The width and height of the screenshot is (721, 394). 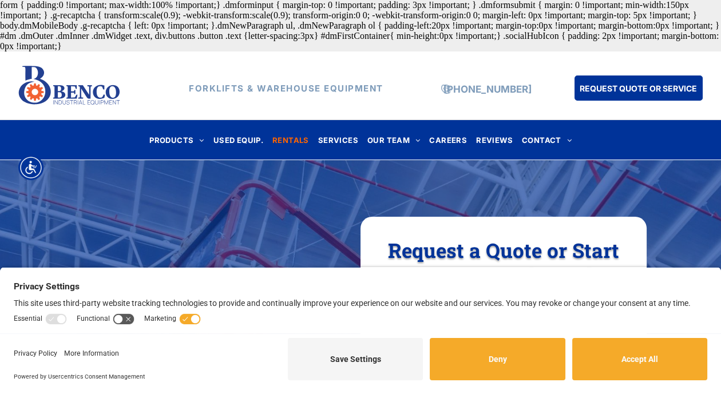 I want to click on a: CONTACT, so click(x=547, y=140).